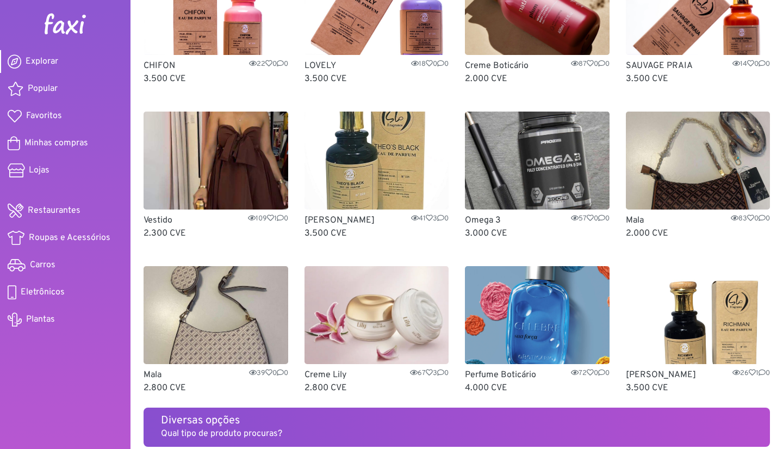 This screenshot has height=449, width=783. What do you see at coordinates (590, 219) in the screenshot?
I see `span: 57 0 0` at bounding box center [590, 219].